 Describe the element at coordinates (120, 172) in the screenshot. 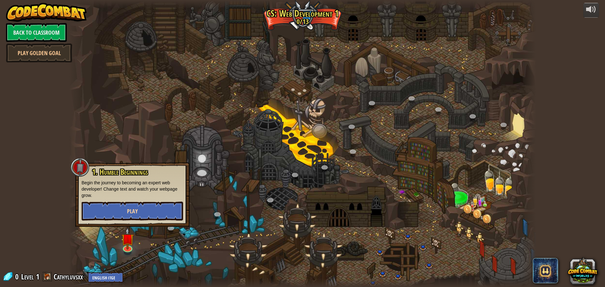

I see `span: 1. Humble Beginnings` at that location.